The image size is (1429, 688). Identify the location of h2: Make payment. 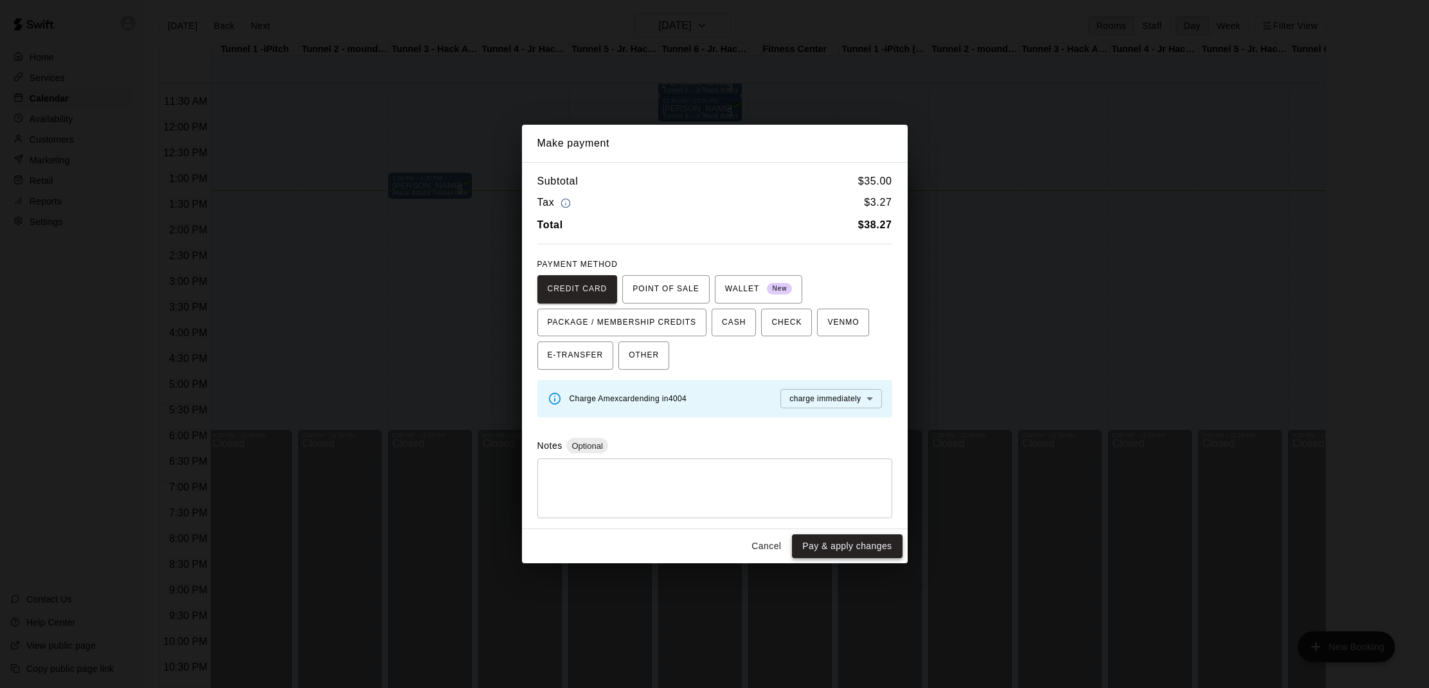
(715, 143).